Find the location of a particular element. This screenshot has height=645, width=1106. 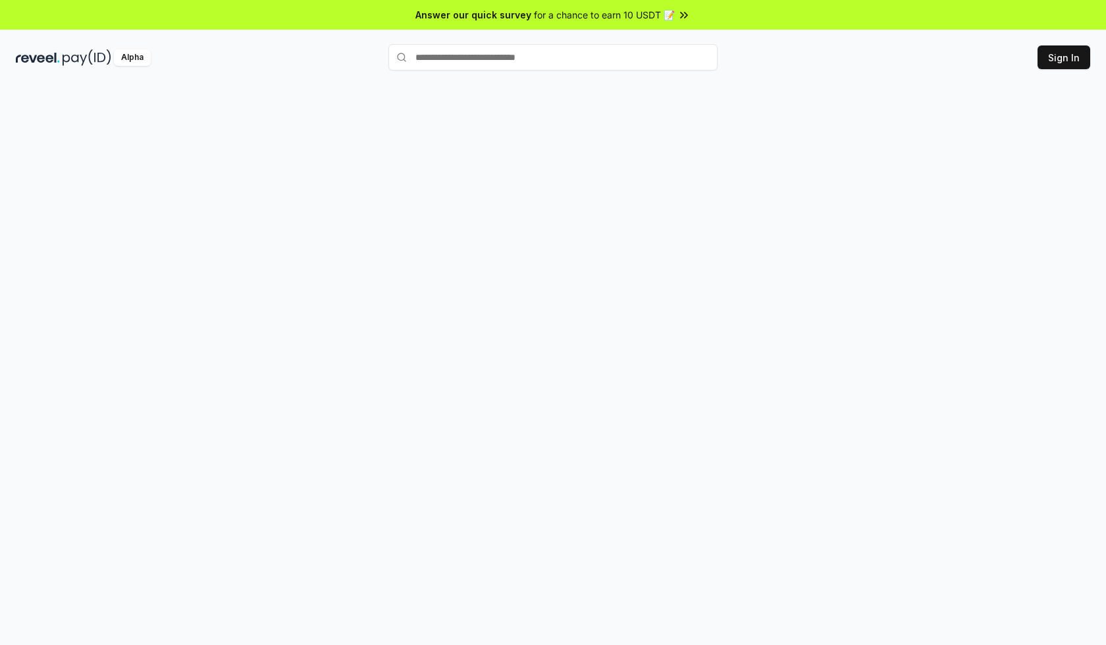

img: pay_id is located at coordinates (87, 57).